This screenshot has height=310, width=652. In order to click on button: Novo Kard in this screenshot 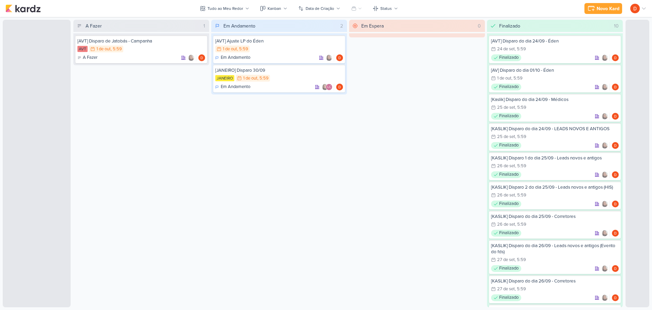, I will do `click(603, 8)`.